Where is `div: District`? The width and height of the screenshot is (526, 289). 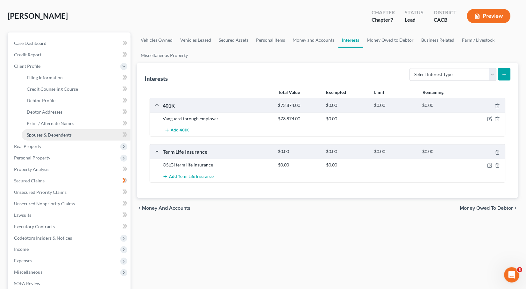
div: District is located at coordinates (445, 12).